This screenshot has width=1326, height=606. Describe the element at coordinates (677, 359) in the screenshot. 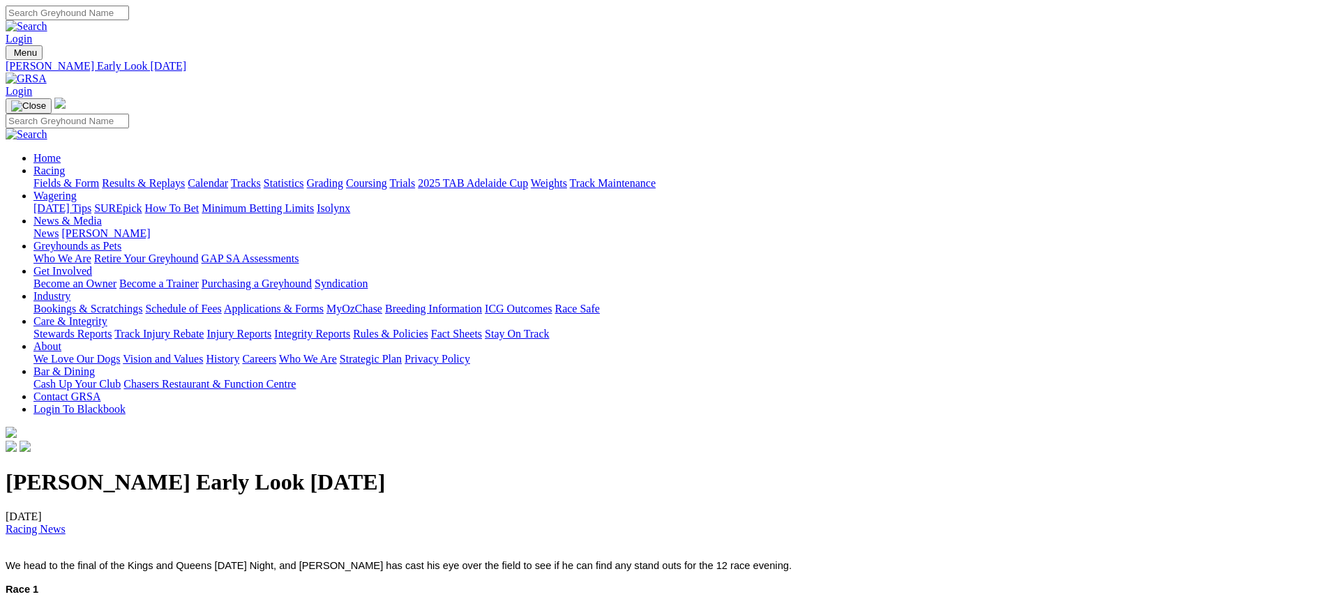

I see `div: About` at that location.